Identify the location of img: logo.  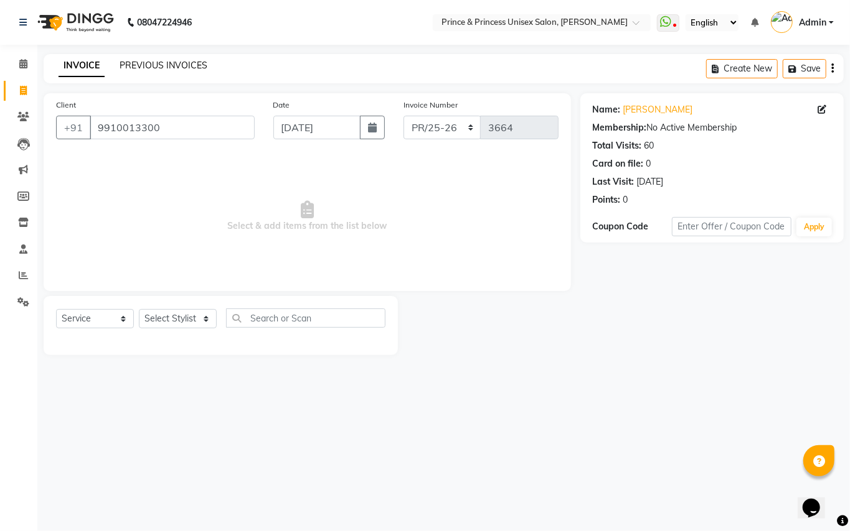
(74, 22).